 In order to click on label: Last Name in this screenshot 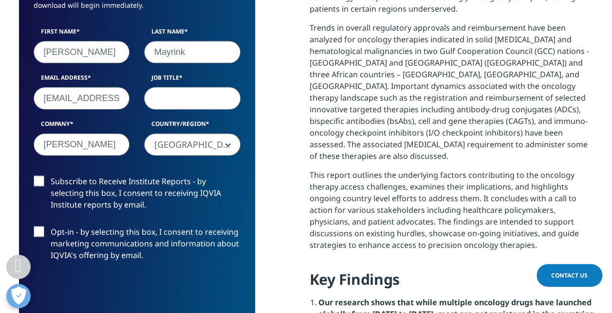, I will do `click(192, 34)`.